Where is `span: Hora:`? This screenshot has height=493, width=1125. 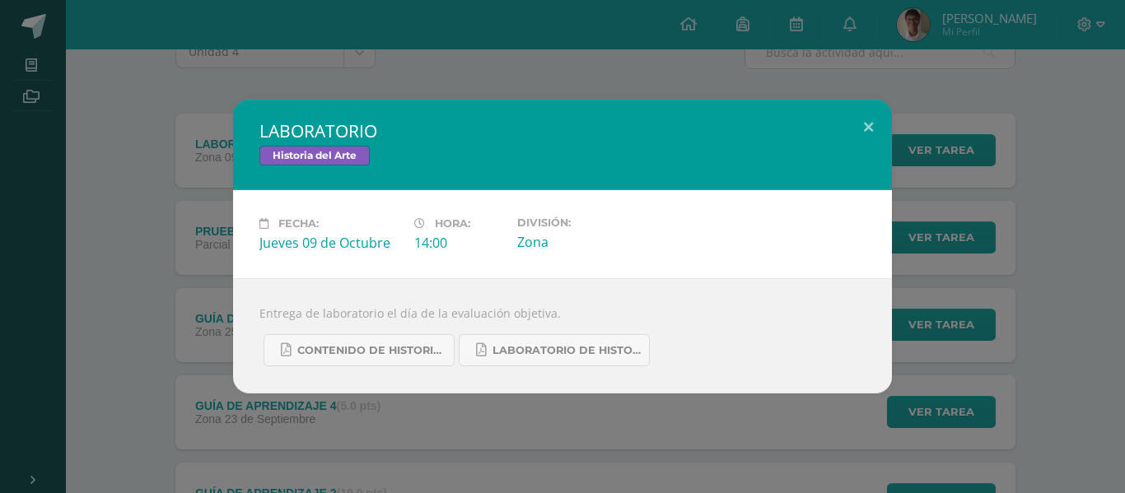 span: Hora: is located at coordinates (452, 223).